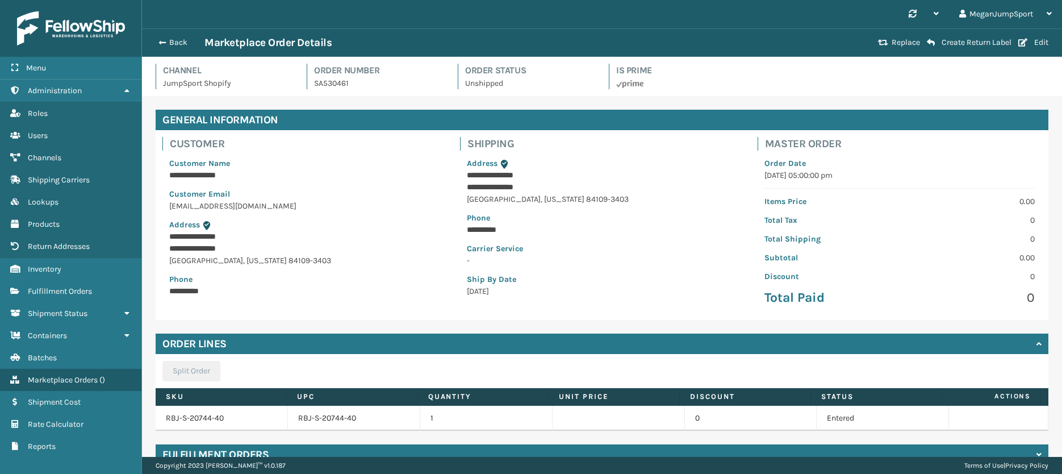 This screenshot has height=474, width=1062. Describe the element at coordinates (969, 43) in the screenshot. I see `button: Create Return Label` at that location.